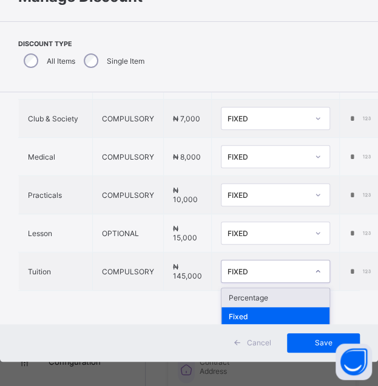 This screenshot has height=386, width=378. What do you see at coordinates (56, 156) in the screenshot?
I see `td: Medical` at bounding box center [56, 156].